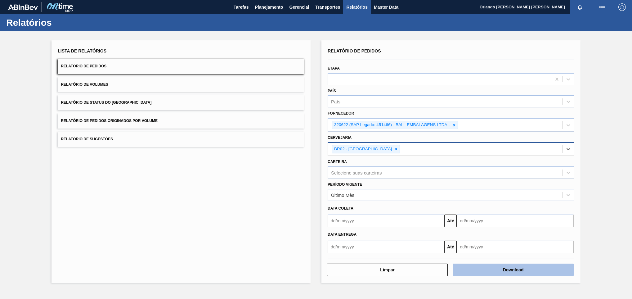  What do you see at coordinates (602, 7) in the screenshot?
I see `img: userActions` at bounding box center [602, 7].